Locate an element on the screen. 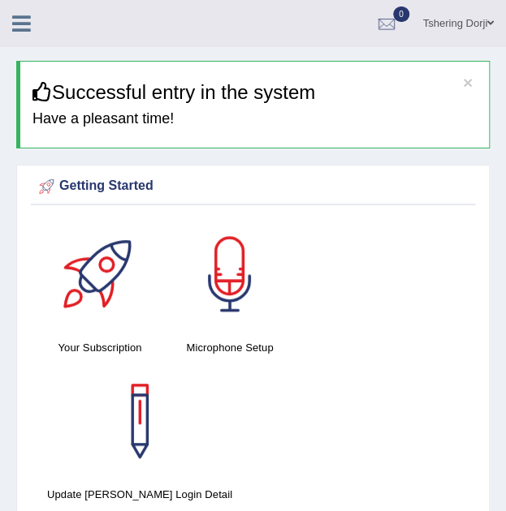 The image size is (506, 511). h4: Microphone Setup is located at coordinates (230, 347).